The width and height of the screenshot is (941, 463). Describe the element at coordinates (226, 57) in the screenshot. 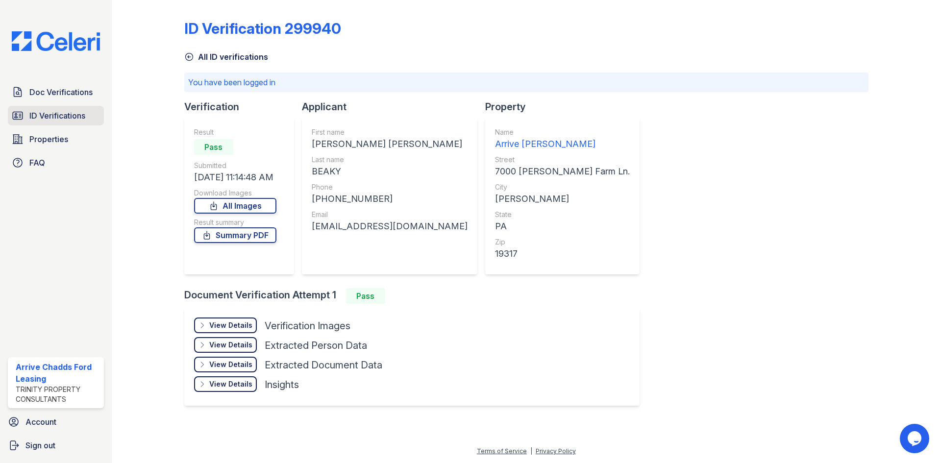

I see `a: All ID verifications` at that location.